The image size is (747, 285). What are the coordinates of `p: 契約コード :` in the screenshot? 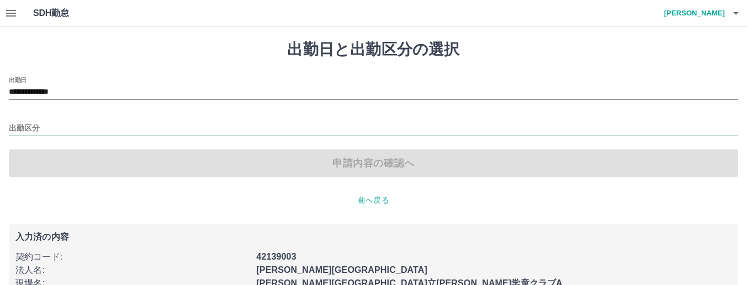 It's located at (132, 257).